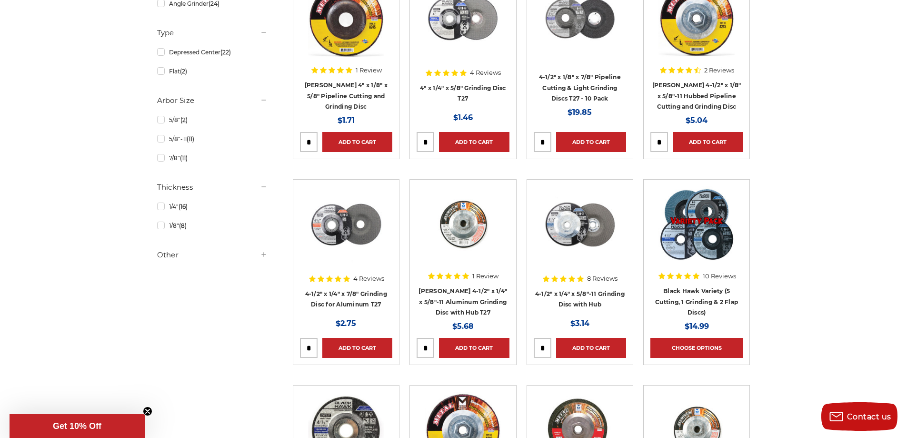  What do you see at coordinates (212, 225) in the screenshot?
I see `a: 1/8"` at bounding box center [212, 225].